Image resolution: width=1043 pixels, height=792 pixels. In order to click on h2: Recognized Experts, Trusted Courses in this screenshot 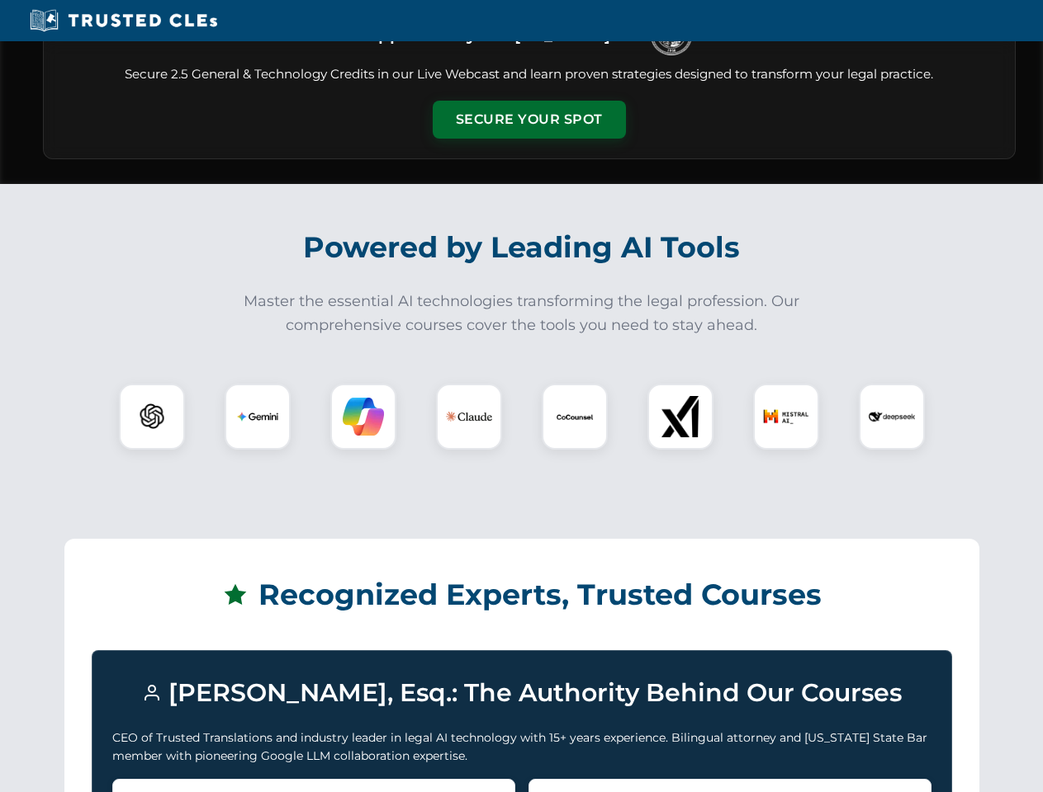, I will do `click(522, 595)`.